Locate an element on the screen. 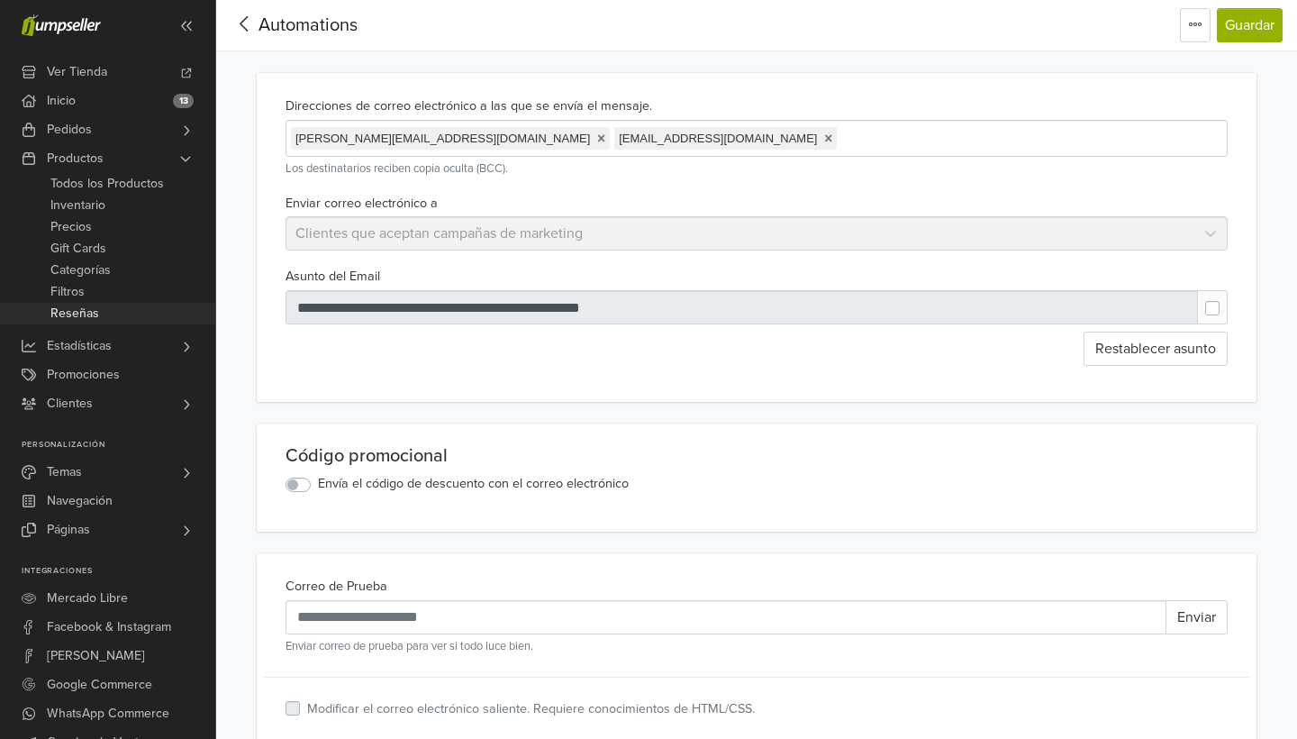  strong: {{promotion_code}} is located at coordinates (525, 440).